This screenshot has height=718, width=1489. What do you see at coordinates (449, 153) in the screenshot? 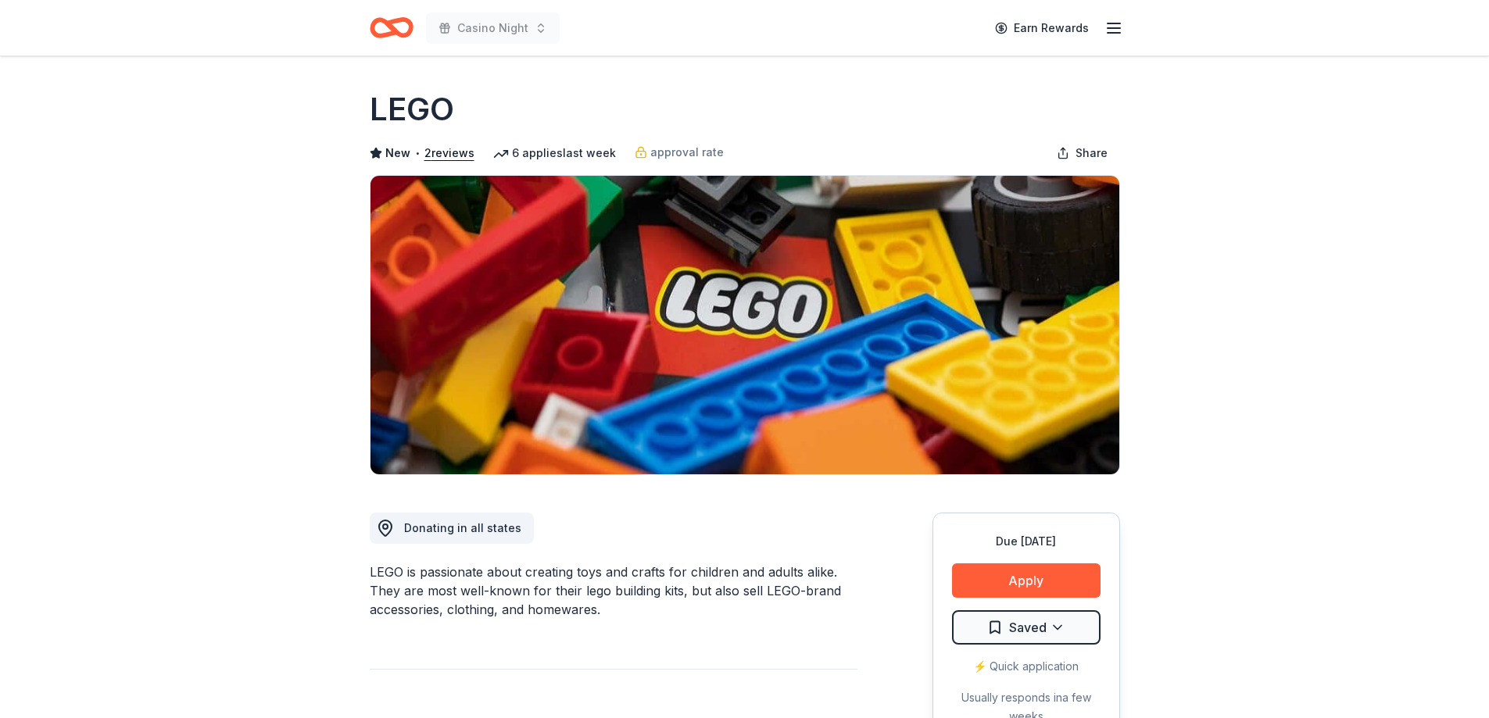
I see `button: 2reviews` at bounding box center [449, 153].